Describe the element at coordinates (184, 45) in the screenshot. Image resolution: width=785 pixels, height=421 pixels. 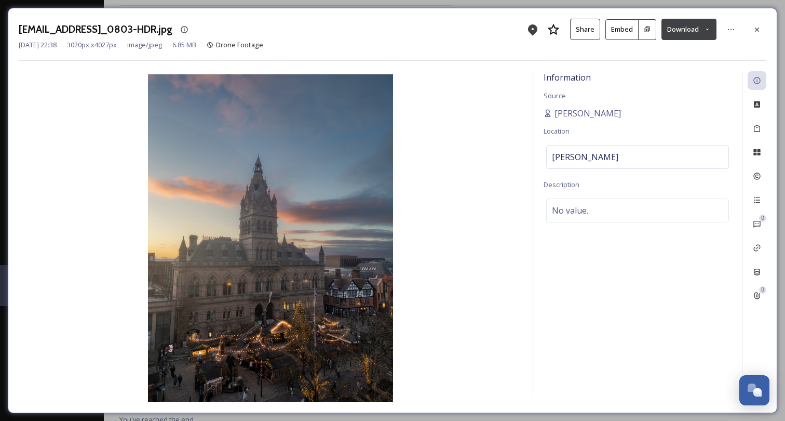
I see `span: 6.85 MB` at that location.